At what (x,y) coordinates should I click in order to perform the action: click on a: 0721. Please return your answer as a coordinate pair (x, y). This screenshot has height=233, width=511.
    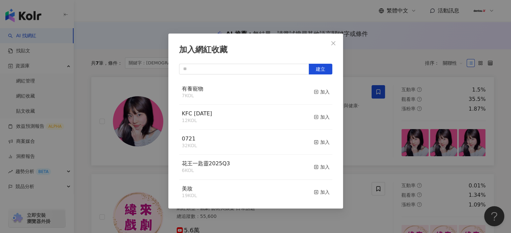
    Looking at the image, I should click on (188, 139).